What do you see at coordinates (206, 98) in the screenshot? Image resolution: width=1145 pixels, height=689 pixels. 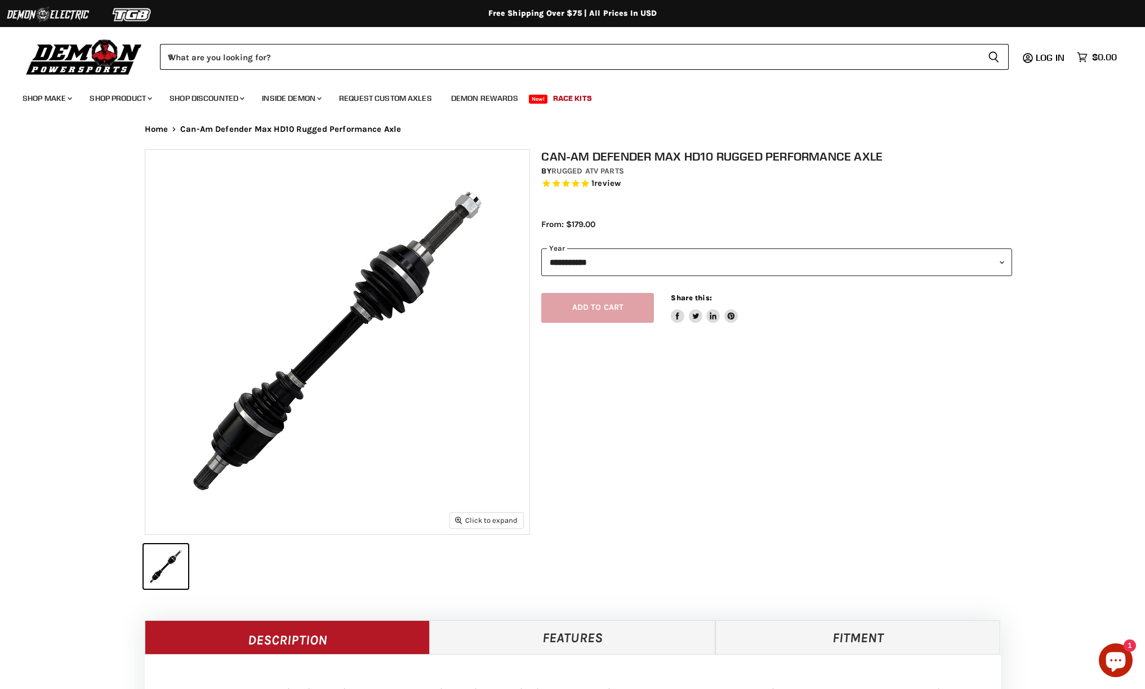 I see `a: Shop Discounted` at bounding box center [206, 98].